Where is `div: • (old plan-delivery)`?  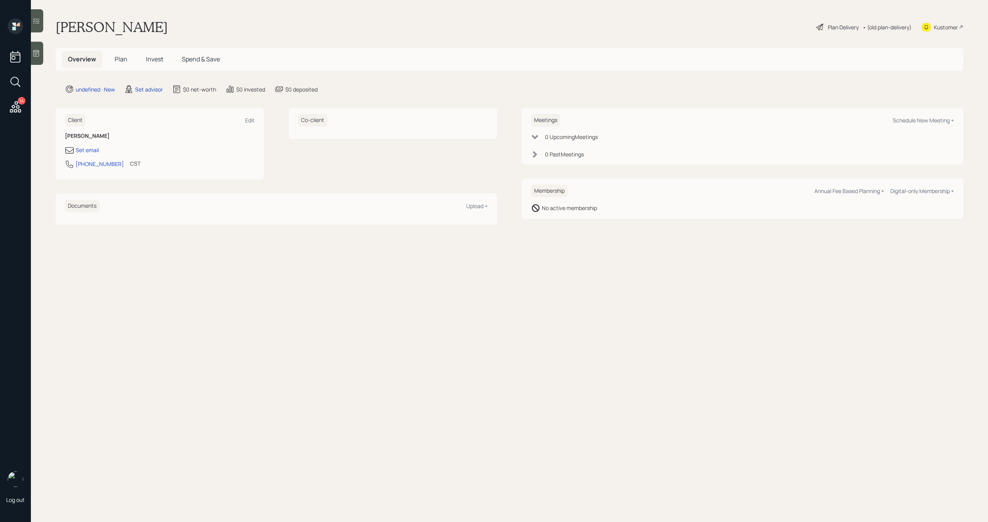 div: • (old plan-delivery) is located at coordinates (887, 27).